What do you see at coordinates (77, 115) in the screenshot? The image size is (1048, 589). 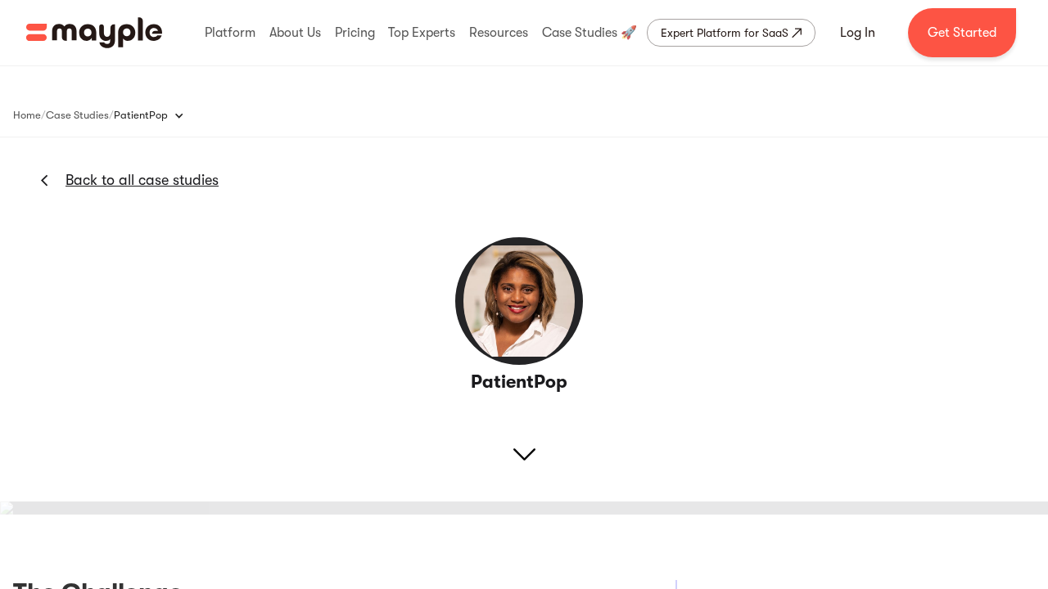 I see `a: Case Studies` at bounding box center [77, 115].